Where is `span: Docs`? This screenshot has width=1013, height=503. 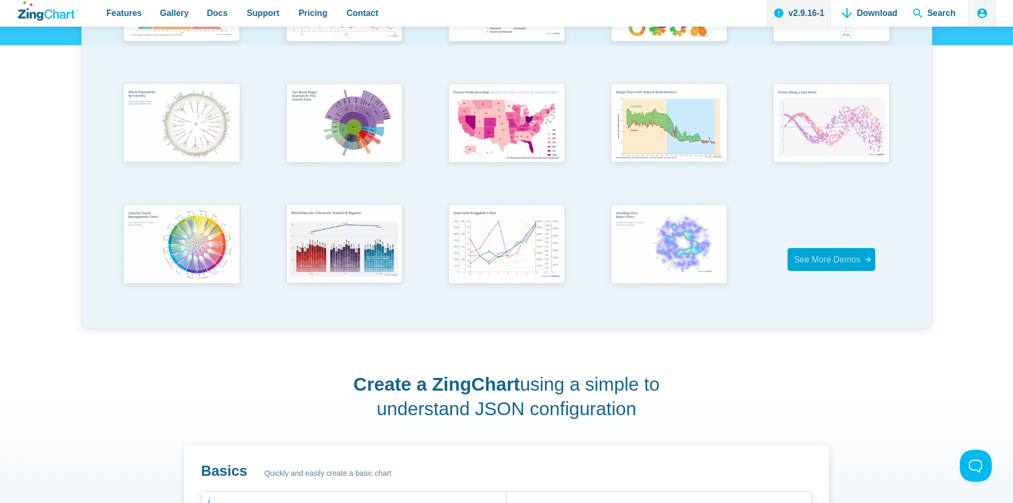 span: Docs is located at coordinates (217, 13).